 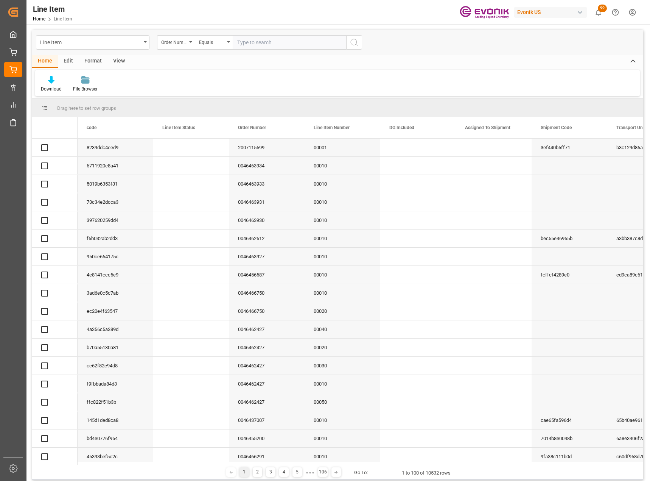 What do you see at coordinates (115, 438) in the screenshot?
I see `div: bd4e0776f954` at bounding box center [115, 438].